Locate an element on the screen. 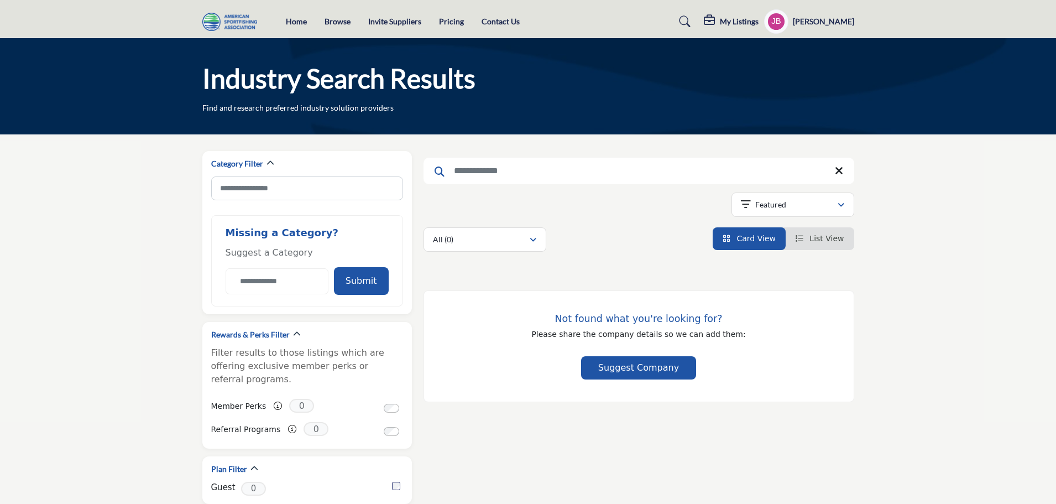 The image size is (1056, 504). button: Submit is located at coordinates (361, 281).